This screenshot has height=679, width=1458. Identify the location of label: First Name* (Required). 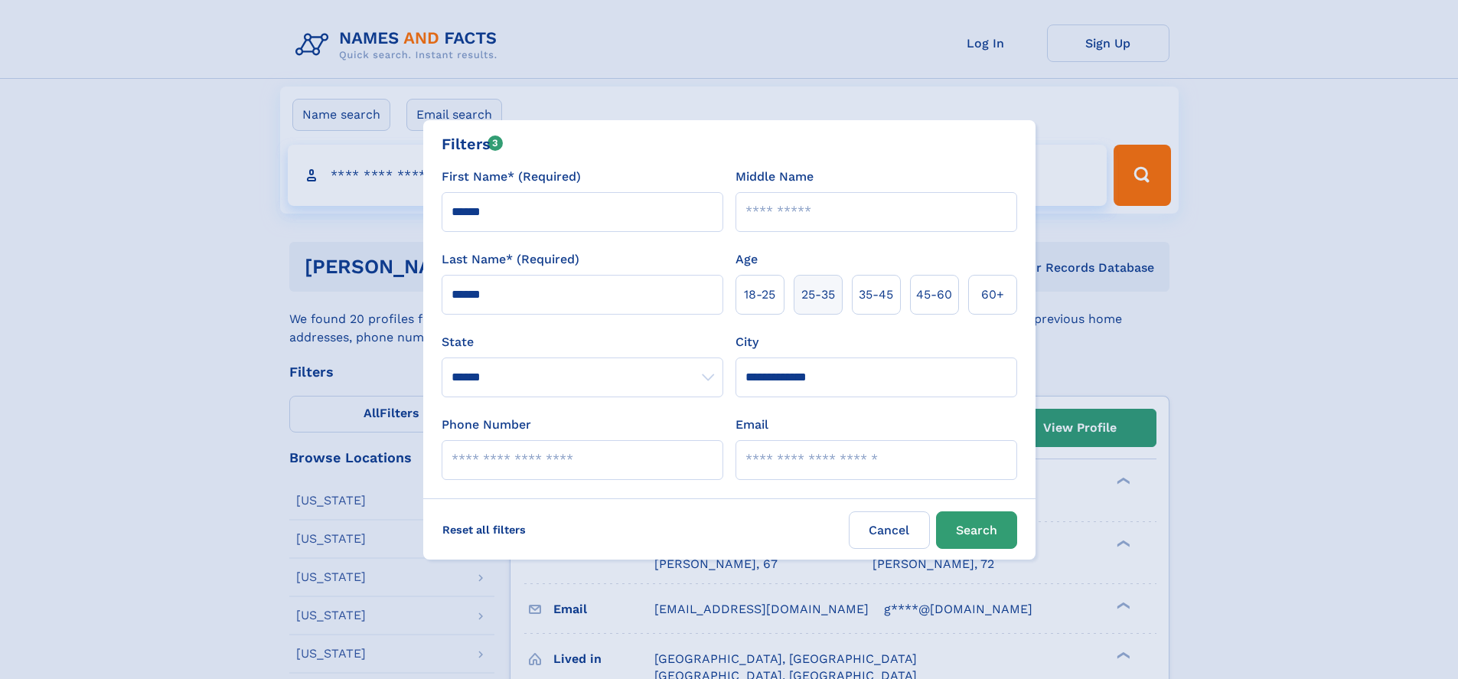
(511, 177).